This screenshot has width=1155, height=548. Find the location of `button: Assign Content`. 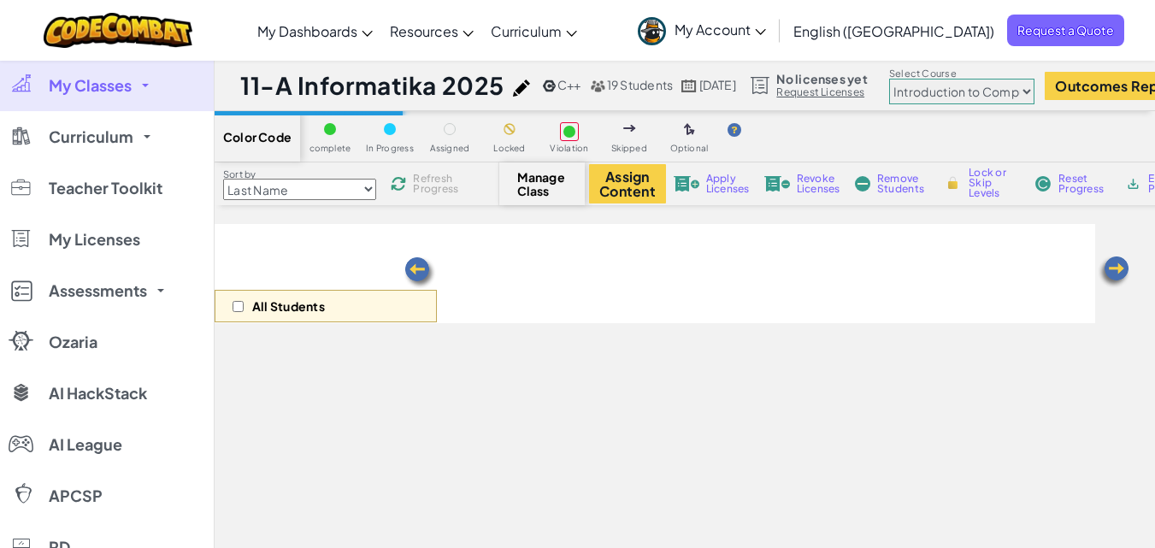

button: Assign Content is located at coordinates (628, 184).